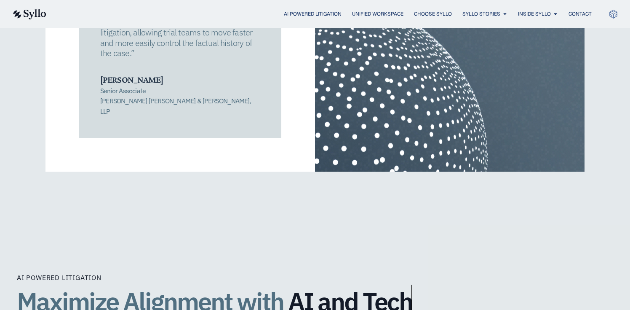 Image resolution: width=630 pixels, height=310 pixels. Describe the element at coordinates (534, 14) in the screenshot. I see `a: Inside Syllo` at that location.